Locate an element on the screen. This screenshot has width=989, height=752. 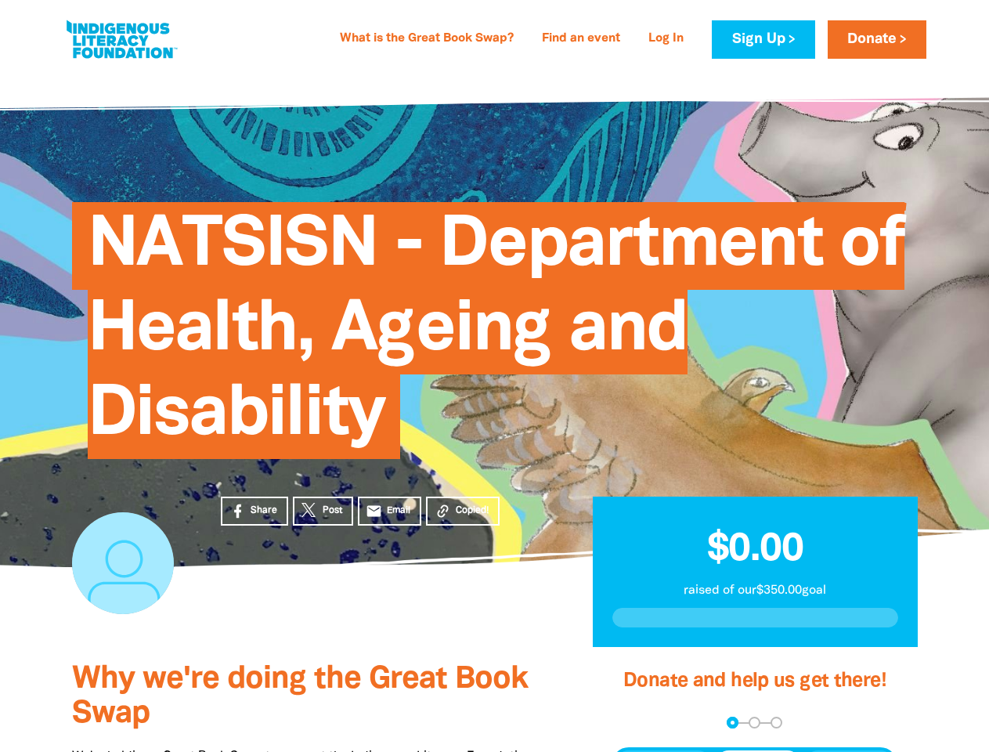
span: NATSISN - Department of Health, Ageing and Disability is located at coordinates (496, 336).